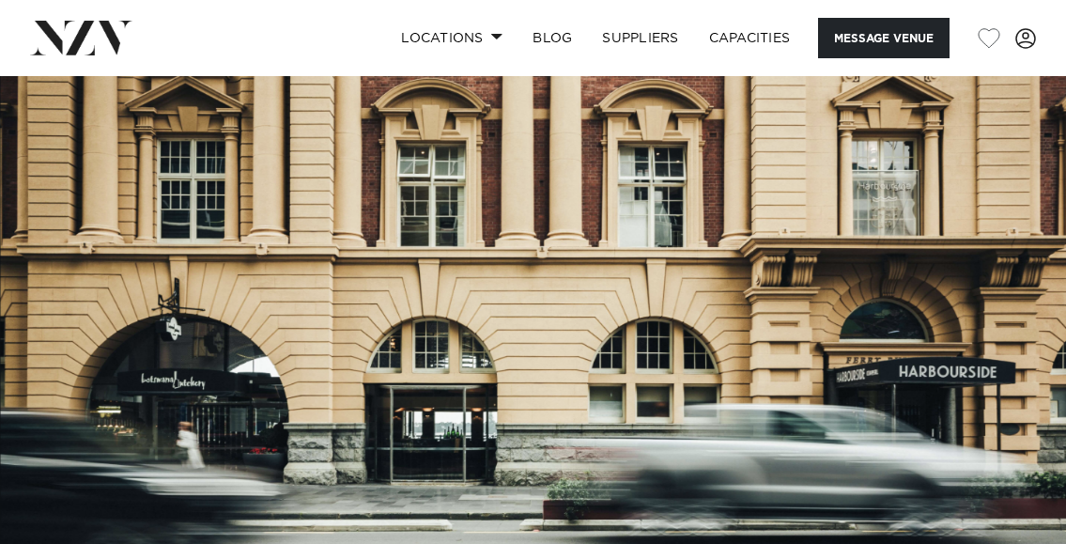  Describe the element at coordinates (750, 38) in the screenshot. I see `a: Capacities` at that location.